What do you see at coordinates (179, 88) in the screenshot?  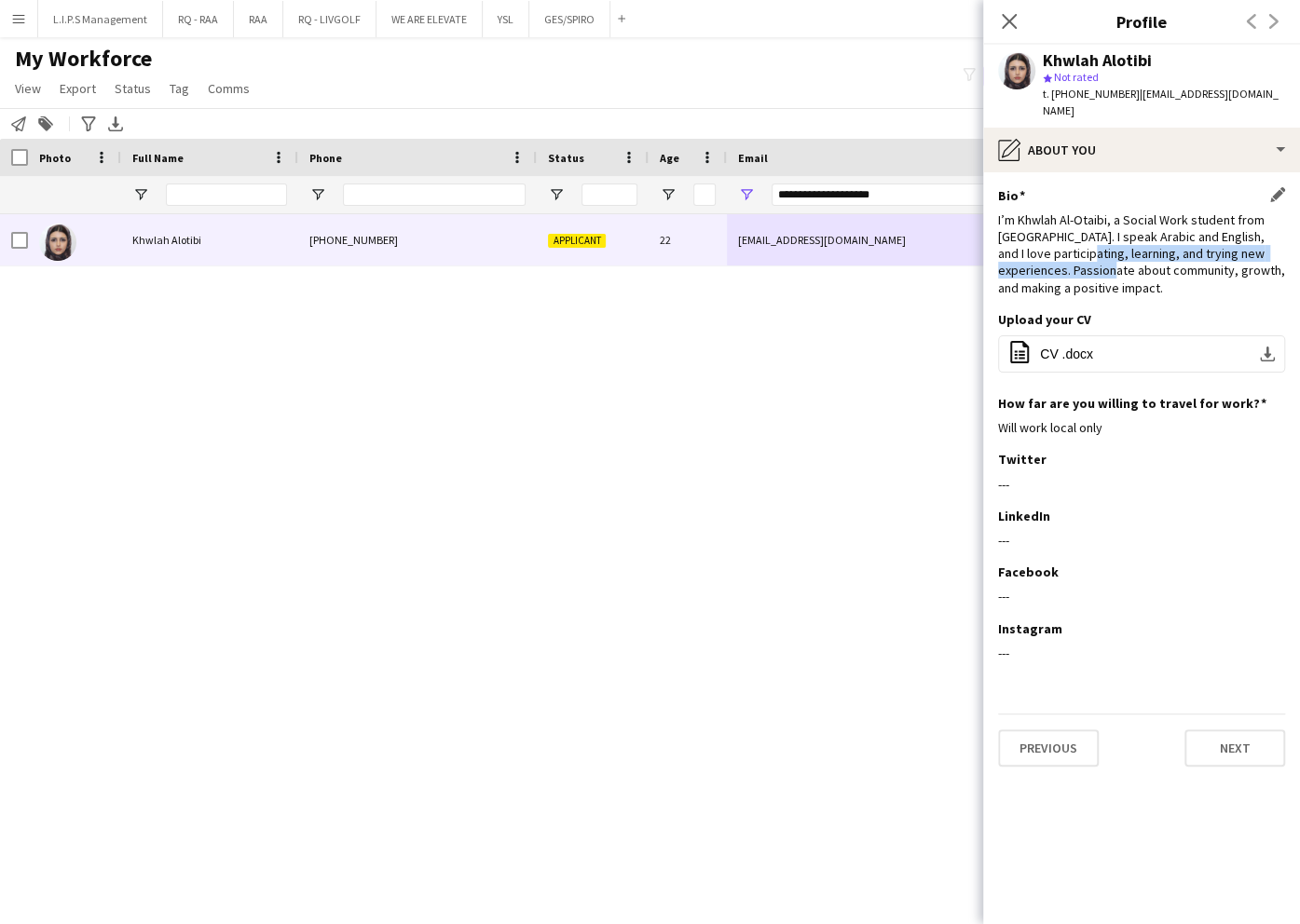 I see `span: Tag` at bounding box center [179, 88].